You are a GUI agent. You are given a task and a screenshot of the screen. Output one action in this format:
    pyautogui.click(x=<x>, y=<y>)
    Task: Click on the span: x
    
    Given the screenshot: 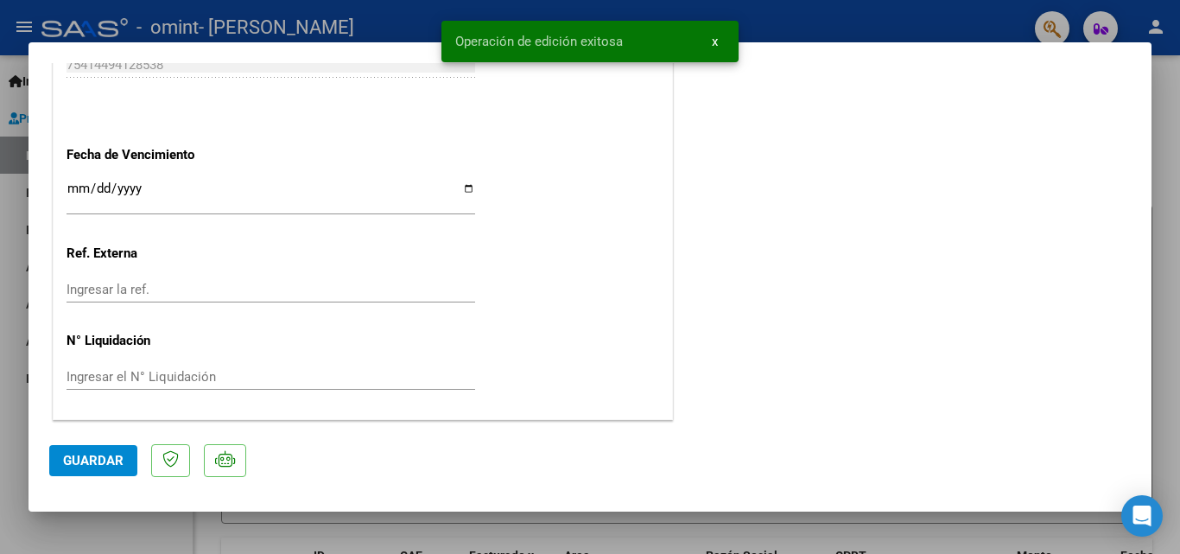 What is the action you would take?
    pyautogui.click(x=714, y=41)
    